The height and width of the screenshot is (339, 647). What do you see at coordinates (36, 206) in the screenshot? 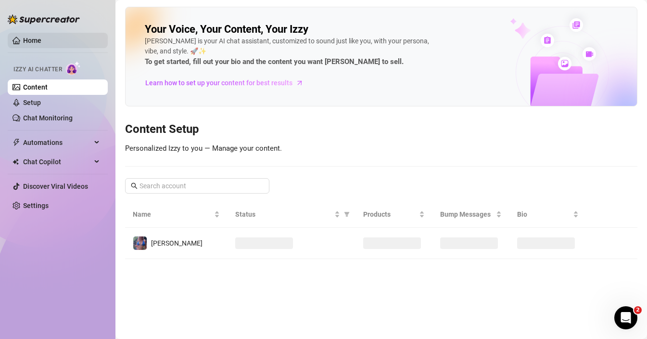
I see `a: Settings` at bounding box center [36, 206].